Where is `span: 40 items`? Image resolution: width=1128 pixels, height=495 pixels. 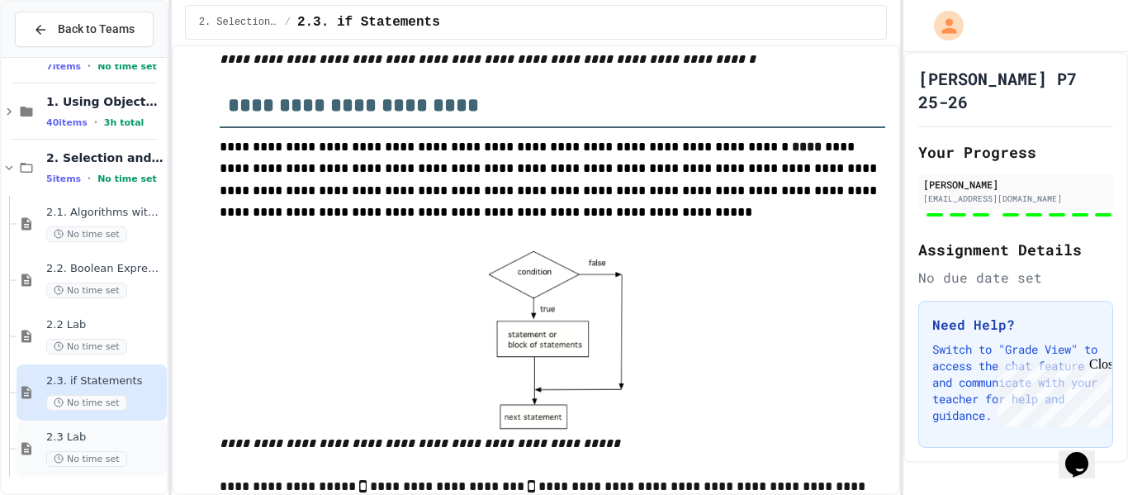
span: 40 items is located at coordinates (67, 122).